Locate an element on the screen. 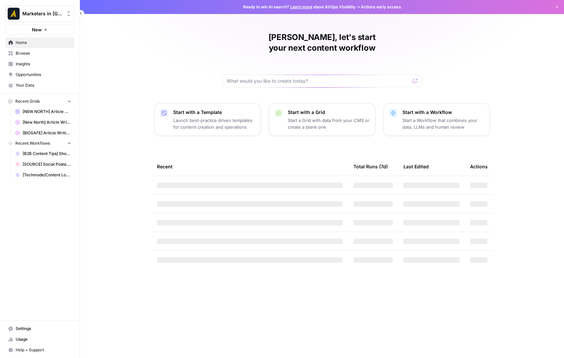 The height and width of the screenshot is (358, 564). a: Home is located at coordinates (40, 43).